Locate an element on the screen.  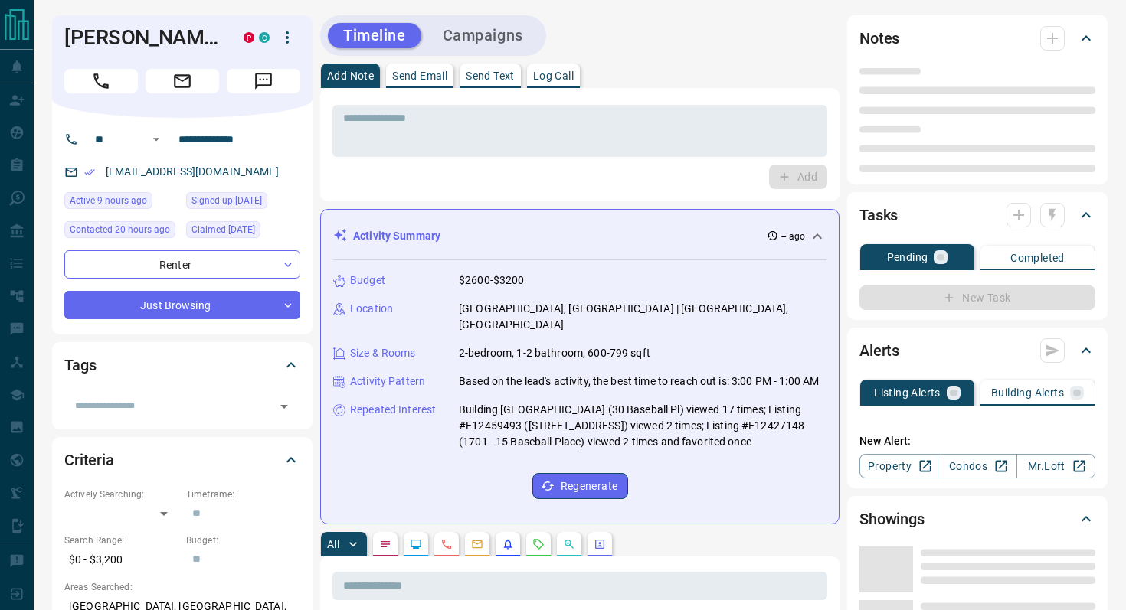
button: Timeline is located at coordinates (374, 35).